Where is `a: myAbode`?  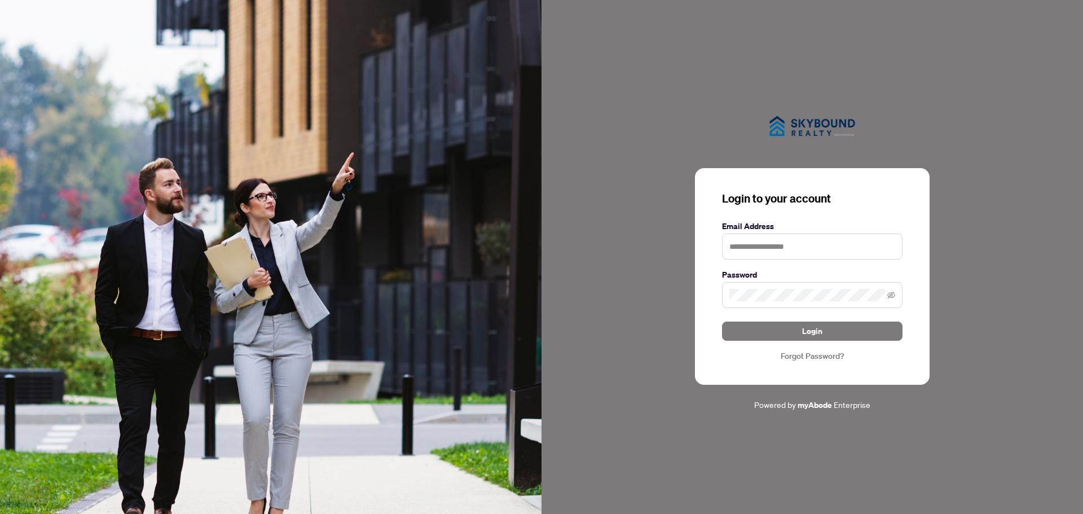
a: myAbode is located at coordinates (815, 405).